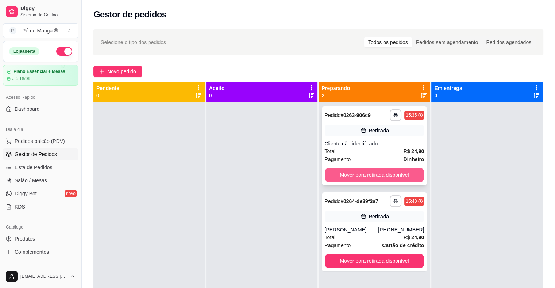  What do you see at coordinates (355, 115) in the screenshot?
I see `strong: # 0263-906c9` at bounding box center [355, 115].